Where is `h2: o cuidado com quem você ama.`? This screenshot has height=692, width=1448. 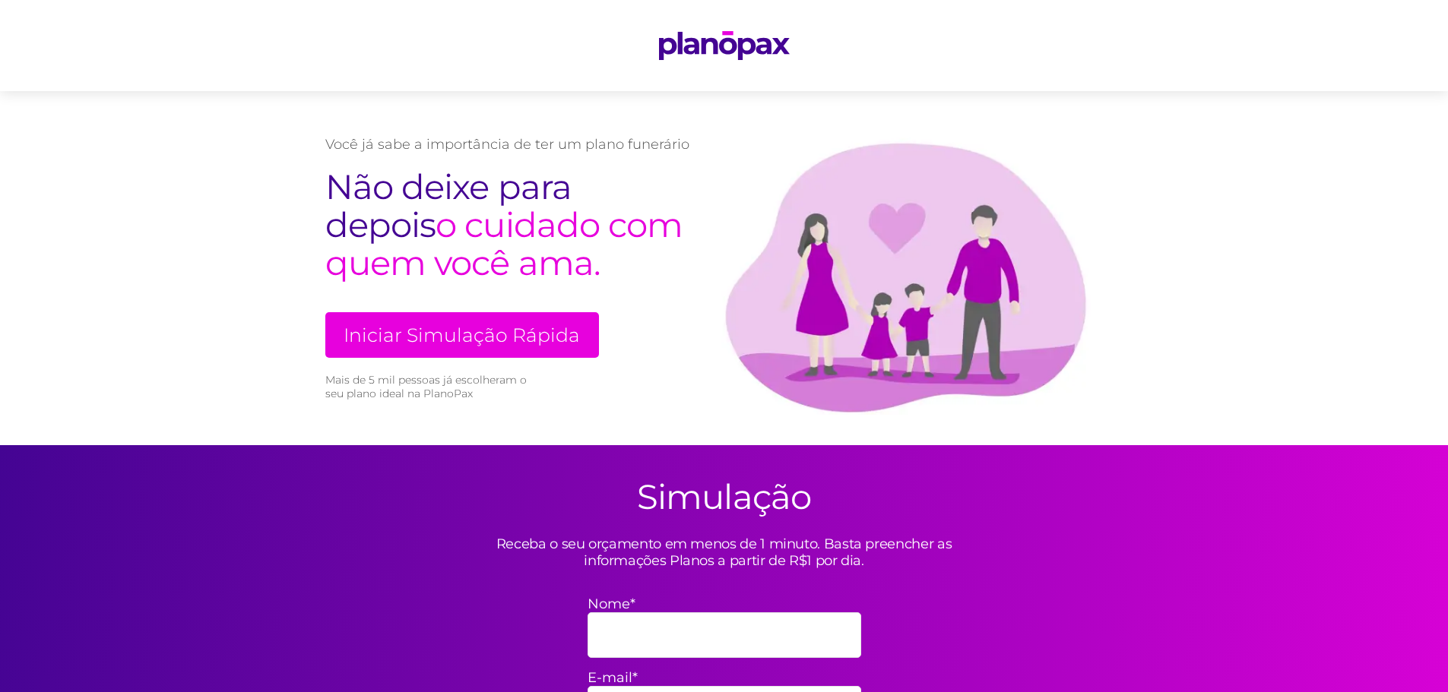
h2: o cuidado com quem você ama. is located at coordinates (508, 225).